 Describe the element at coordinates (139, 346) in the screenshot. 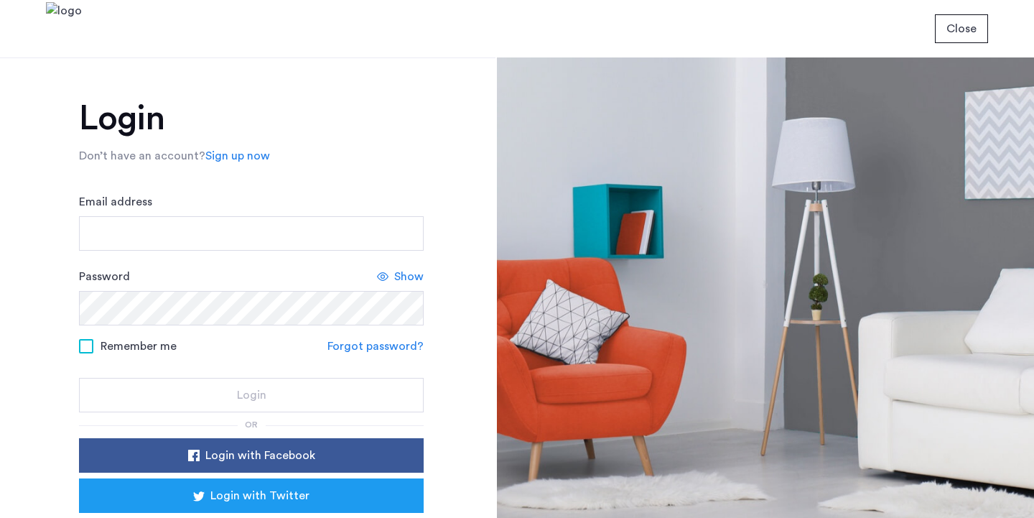

I see `span: Remember me` at that location.